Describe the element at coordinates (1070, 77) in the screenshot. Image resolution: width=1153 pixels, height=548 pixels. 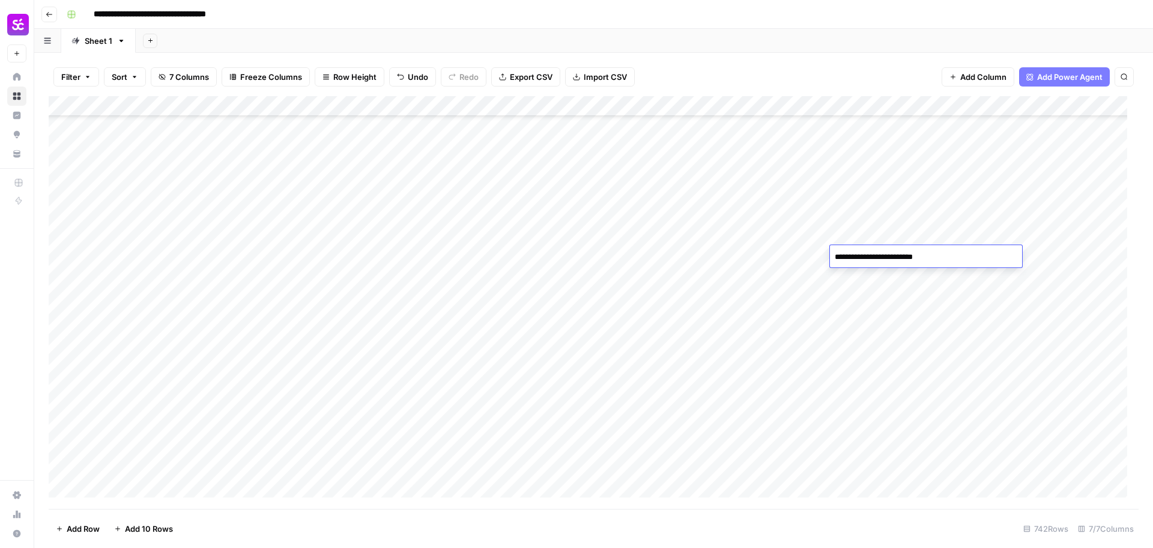
I see `span: Add Power Agent` at that location.